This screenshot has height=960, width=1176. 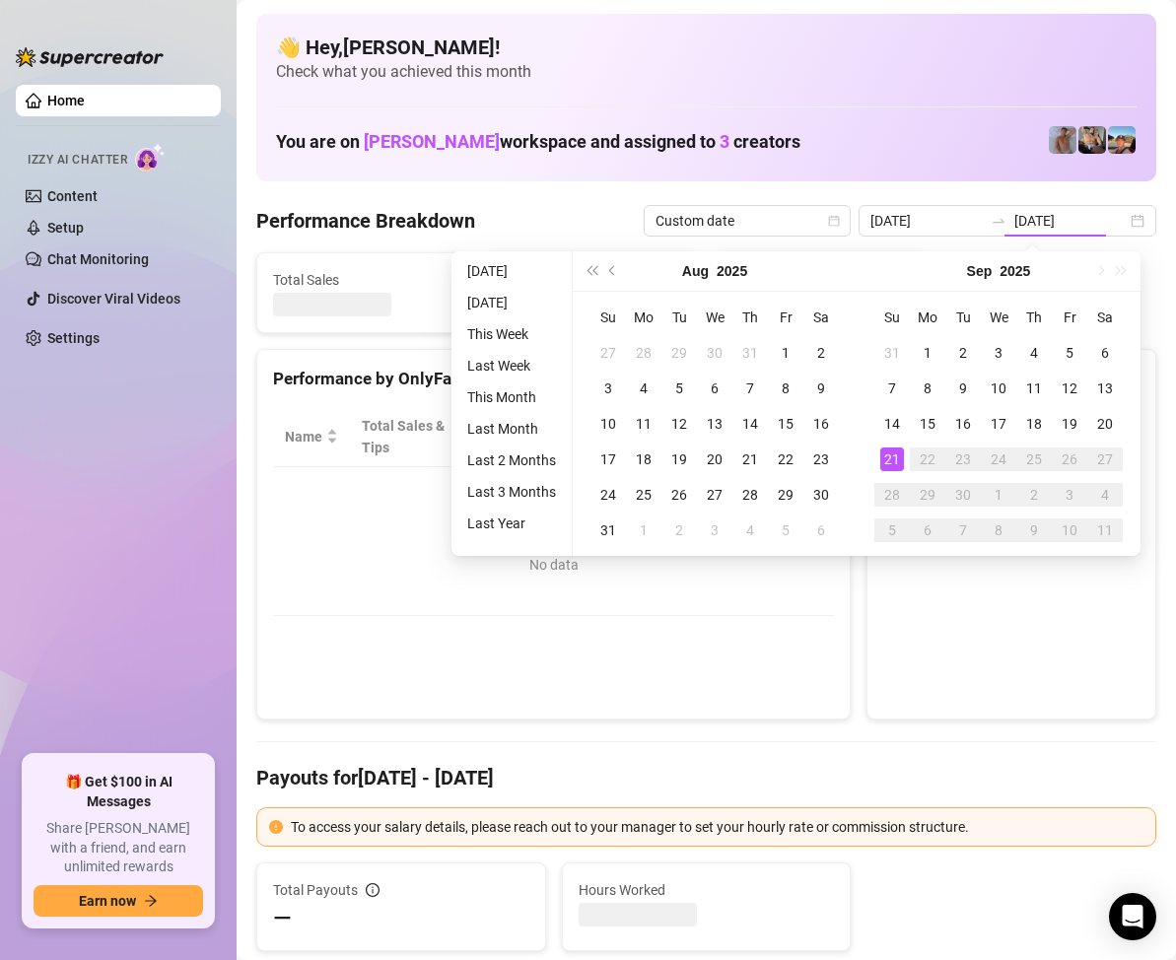 I want to click on span: swap-right, so click(x=998, y=221).